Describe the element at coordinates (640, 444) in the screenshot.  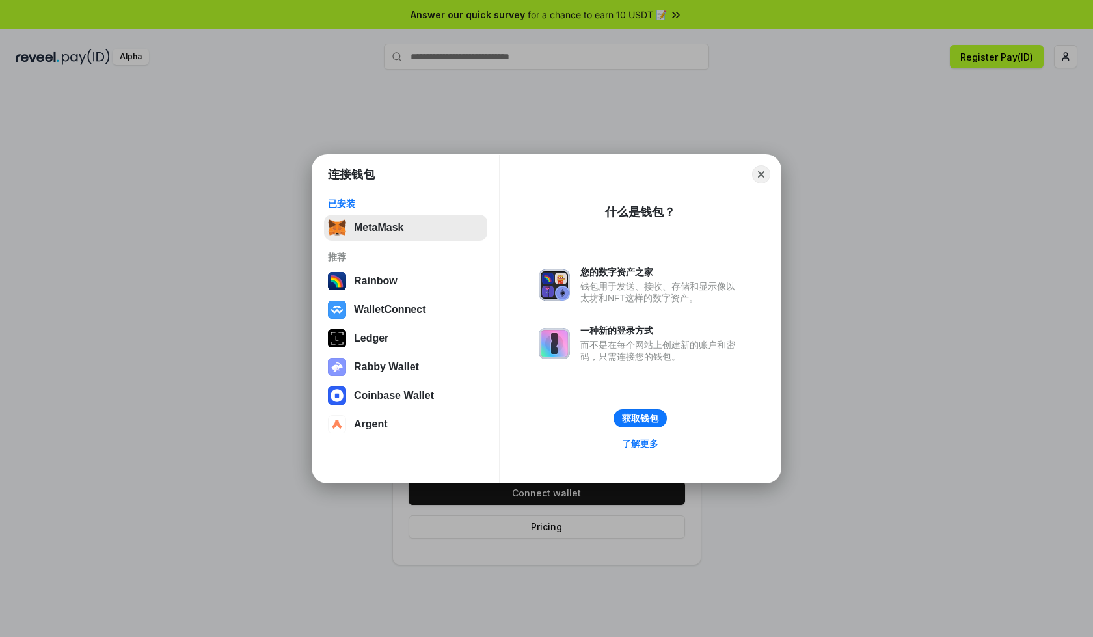
I see `div: 了解更多` at that location.